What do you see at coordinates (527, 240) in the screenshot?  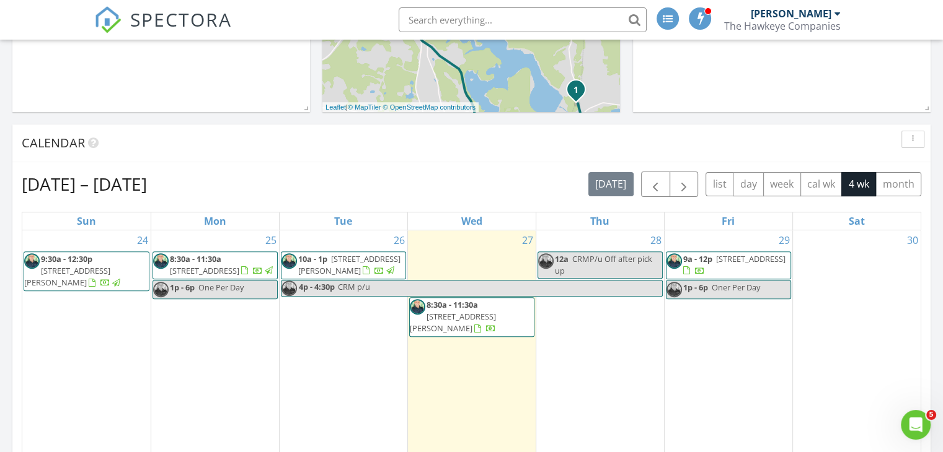 I see `a: Go to August 27, 2025` at bounding box center [527, 240].